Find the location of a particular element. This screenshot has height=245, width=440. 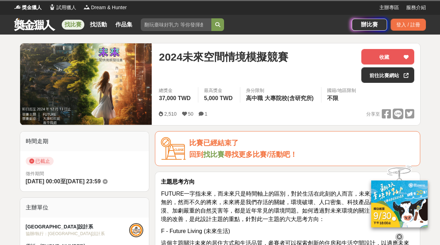

a: 作品集 is located at coordinates (124, 25).